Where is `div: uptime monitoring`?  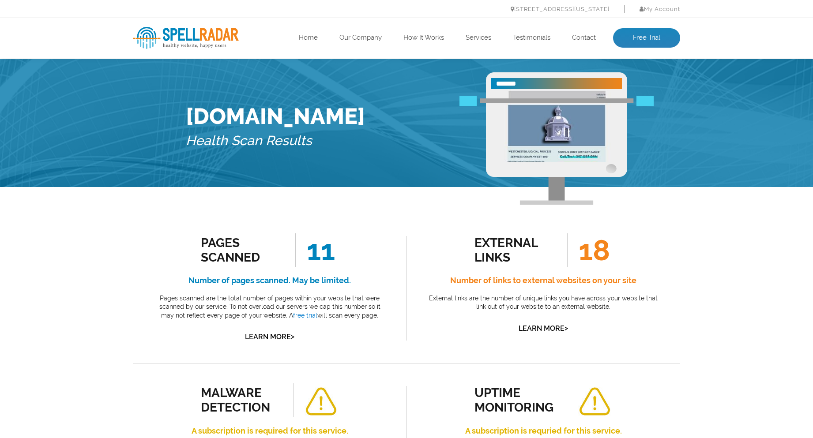
div: uptime monitoring is located at coordinates (514, 400).